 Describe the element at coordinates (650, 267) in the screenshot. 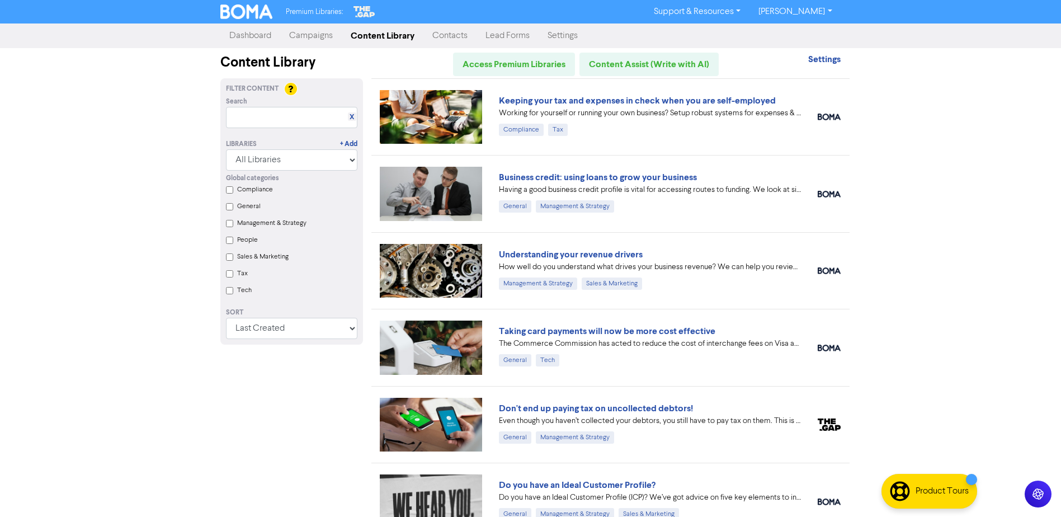

I see `div: How well do you understand what drives your business revenue? We can help you review your numbers...` at that location.